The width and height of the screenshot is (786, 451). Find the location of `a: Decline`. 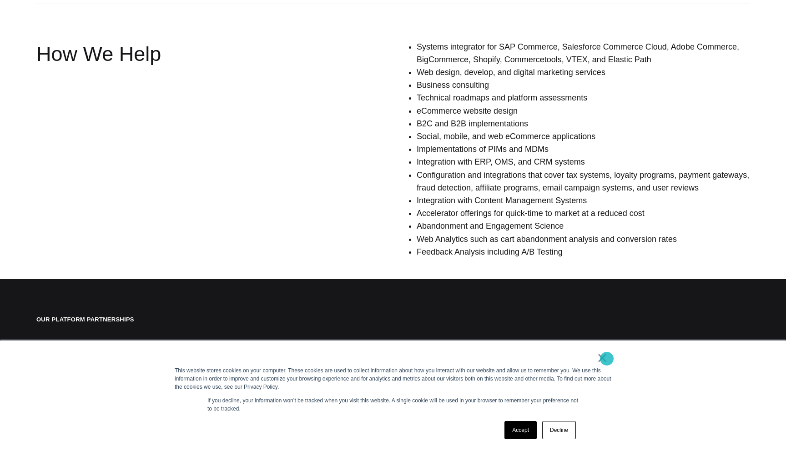

a: Decline is located at coordinates (559, 430).